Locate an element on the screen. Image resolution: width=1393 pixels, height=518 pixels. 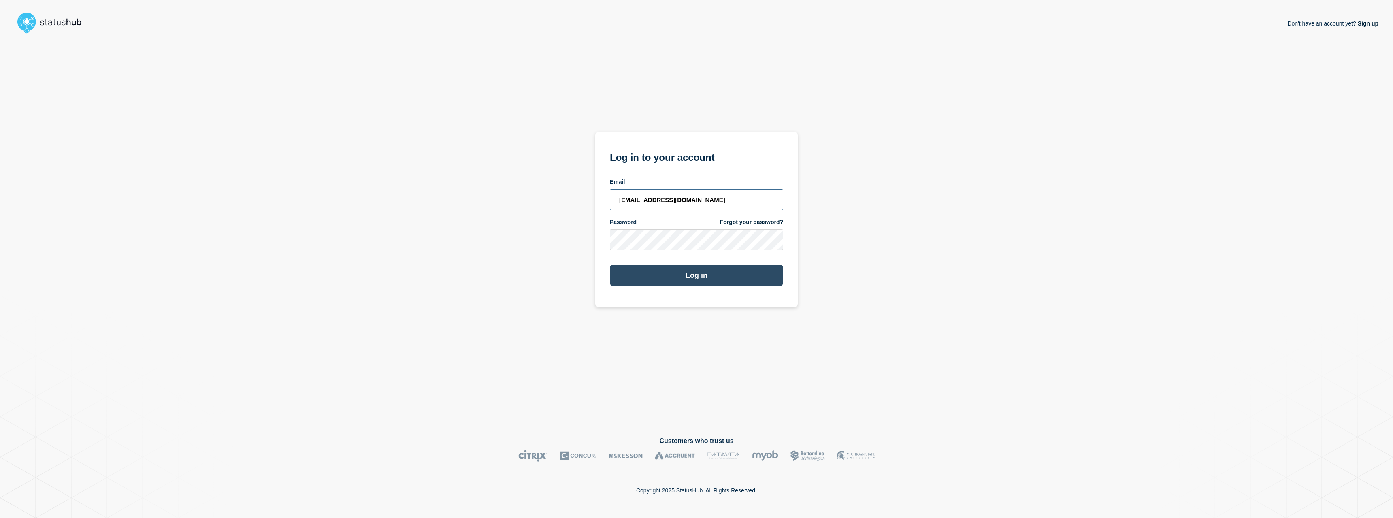
p: Don't have an account yet? is located at coordinates (1332, 23).